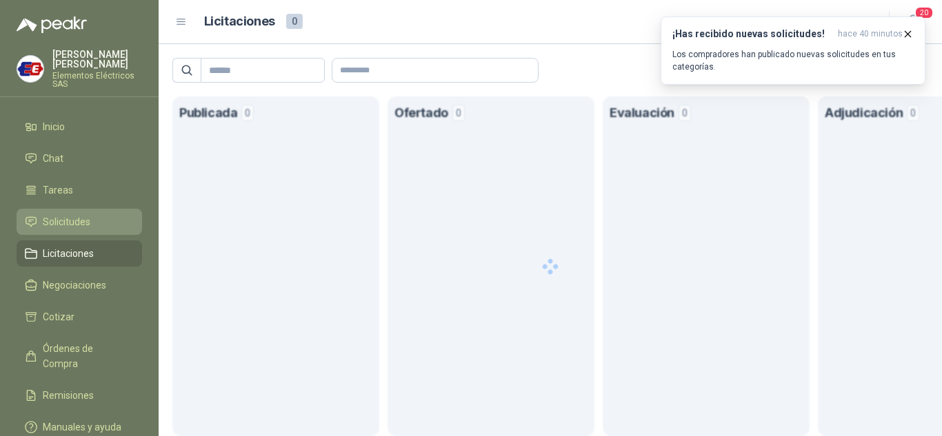 The width and height of the screenshot is (942, 436). Describe the element at coordinates (54, 127) in the screenshot. I see `span: Inicio` at that location.